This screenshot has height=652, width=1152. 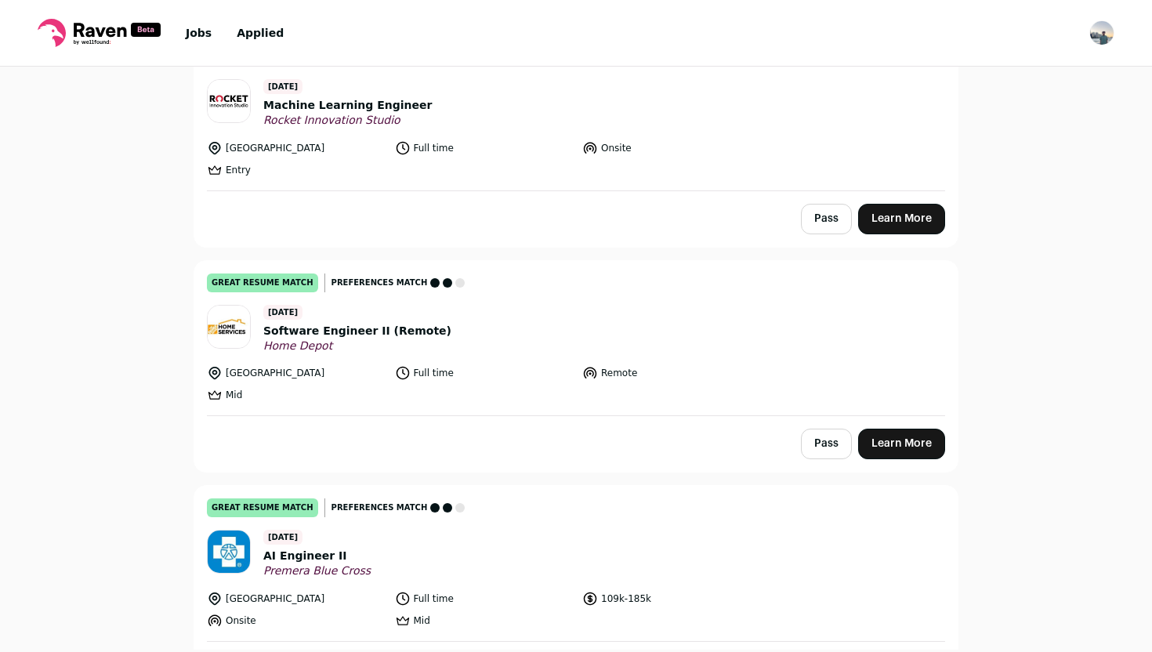 What do you see at coordinates (1102, 33) in the screenshot?
I see `button: Open dropdown` at bounding box center [1102, 33].